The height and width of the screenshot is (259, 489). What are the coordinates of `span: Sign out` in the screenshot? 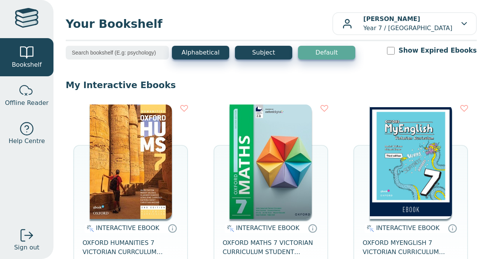 It's located at (27, 248).